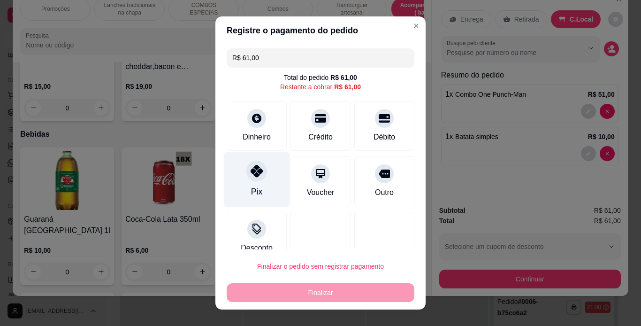 This screenshot has width=641, height=326. I want to click on div: Pix, so click(257, 192).